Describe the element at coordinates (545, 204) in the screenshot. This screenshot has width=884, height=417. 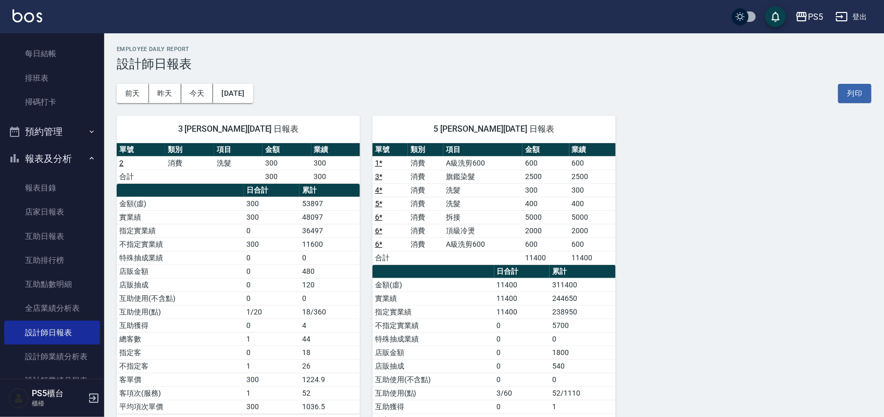
I see `td: 400` at that location.